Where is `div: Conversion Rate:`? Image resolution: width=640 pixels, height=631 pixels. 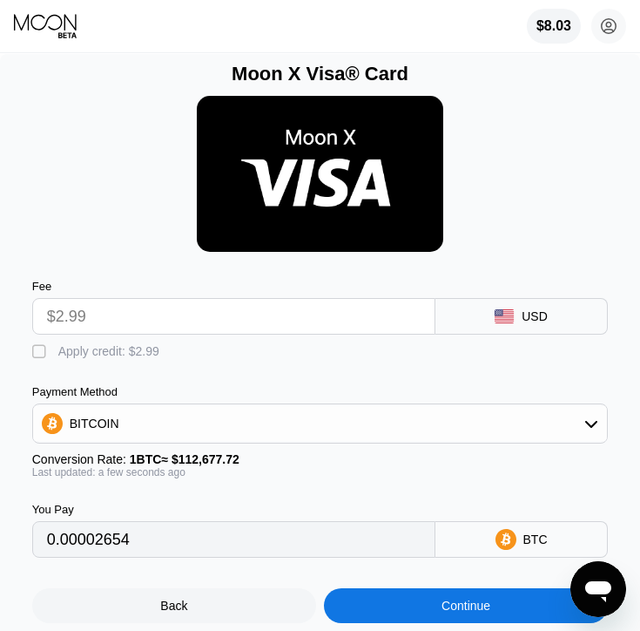
div: Conversion Rate: is located at coordinates (321, 459).